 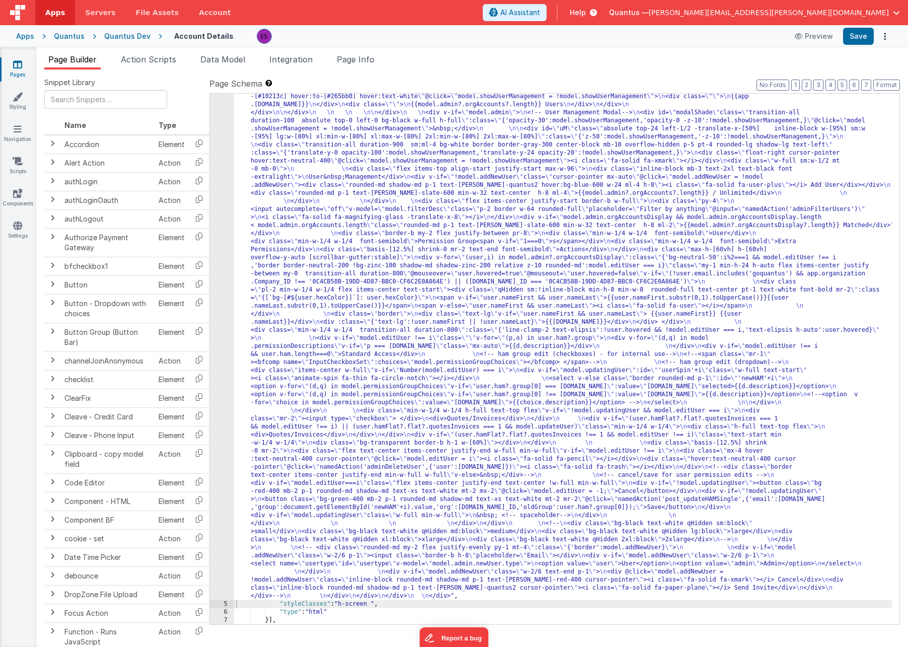 I want to click on span: Page Schema, so click(x=236, y=84).